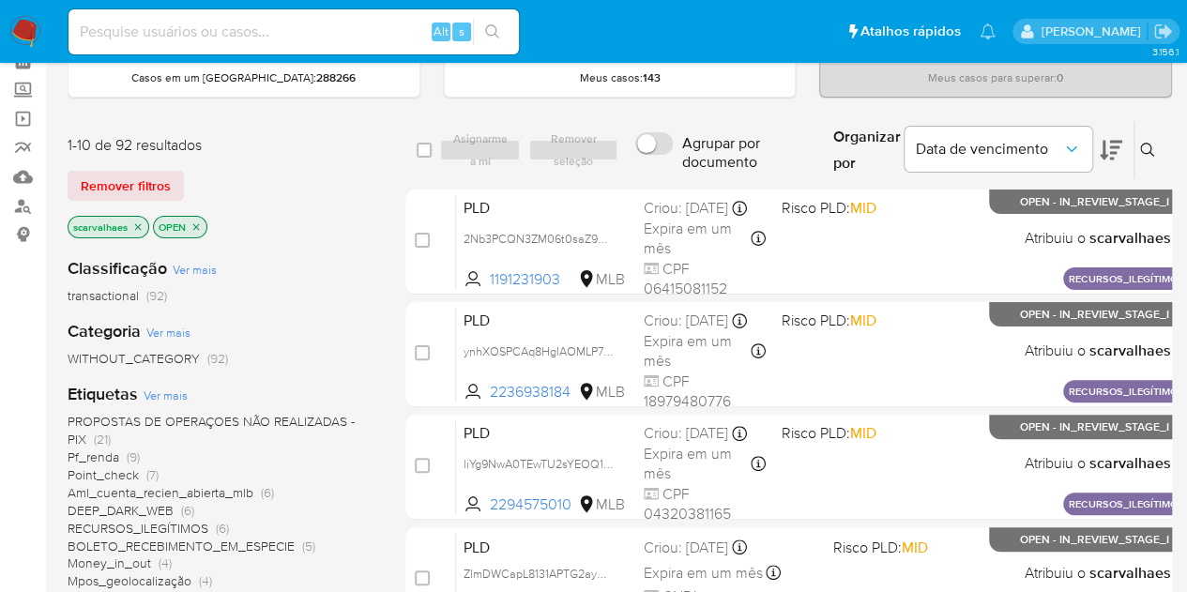 Image resolution: width=1187 pixels, height=592 pixels. What do you see at coordinates (492, 32) in the screenshot?
I see `button: search-icon` at bounding box center [492, 32].